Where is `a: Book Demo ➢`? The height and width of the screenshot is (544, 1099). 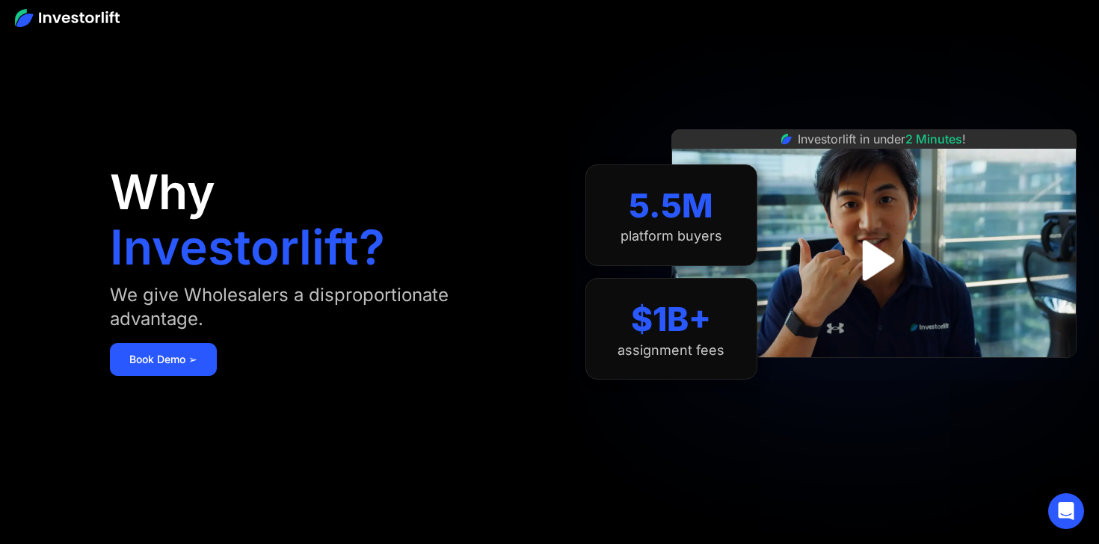 a: Book Demo ➢ is located at coordinates (163, 360).